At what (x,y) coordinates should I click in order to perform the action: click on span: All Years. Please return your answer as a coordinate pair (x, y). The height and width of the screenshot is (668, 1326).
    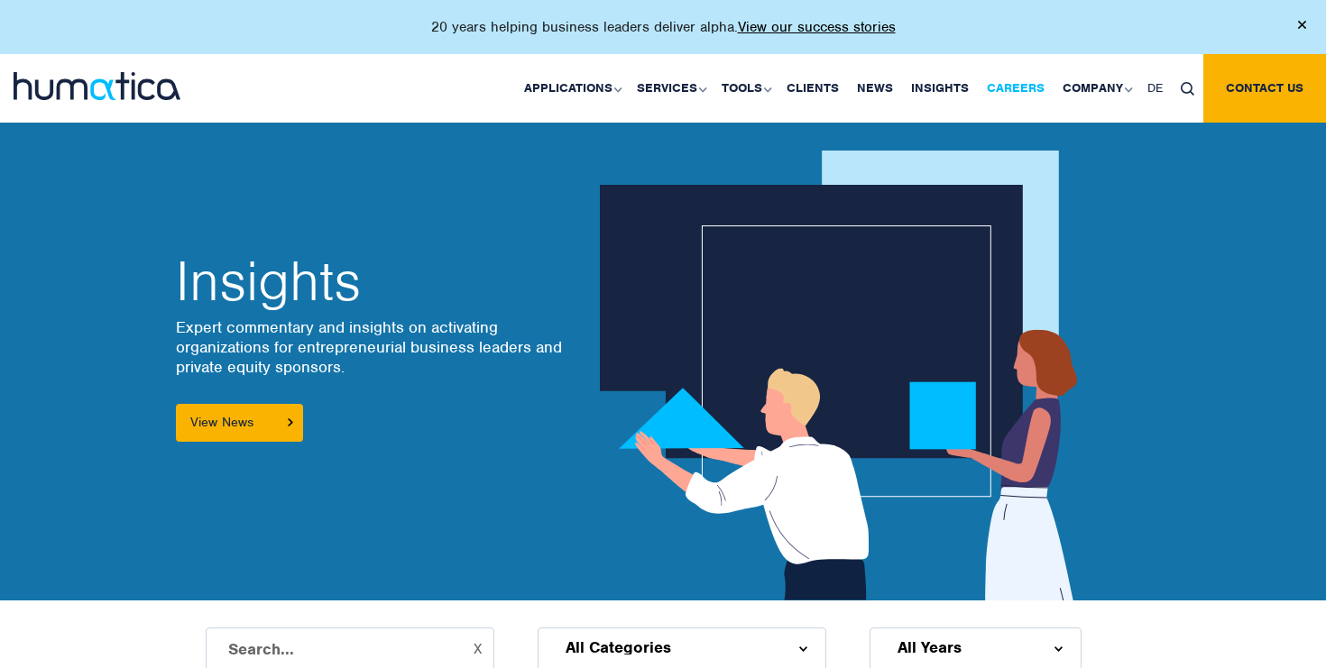
    Looking at the image, I should click on (929, 647).